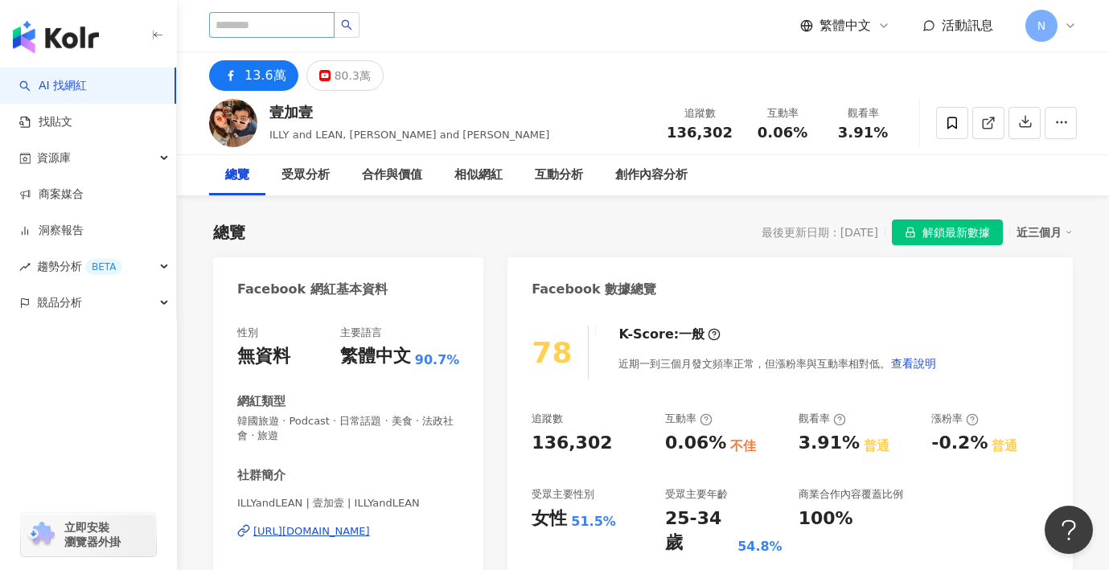  Describe the element at coordinates (947, 232) in the screenshot. I see `button: 解鎖最新數據` at that location.